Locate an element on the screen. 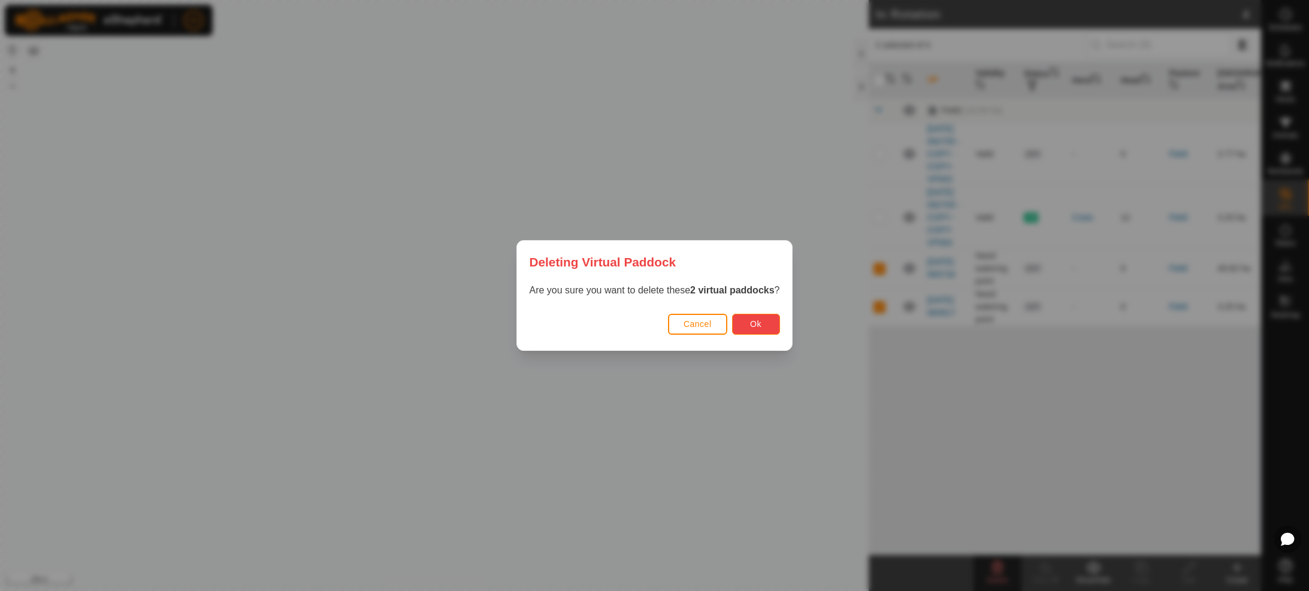 The height and width of the screenshot is (591, 1309). span: Ok is located at coordinates (755, 324).